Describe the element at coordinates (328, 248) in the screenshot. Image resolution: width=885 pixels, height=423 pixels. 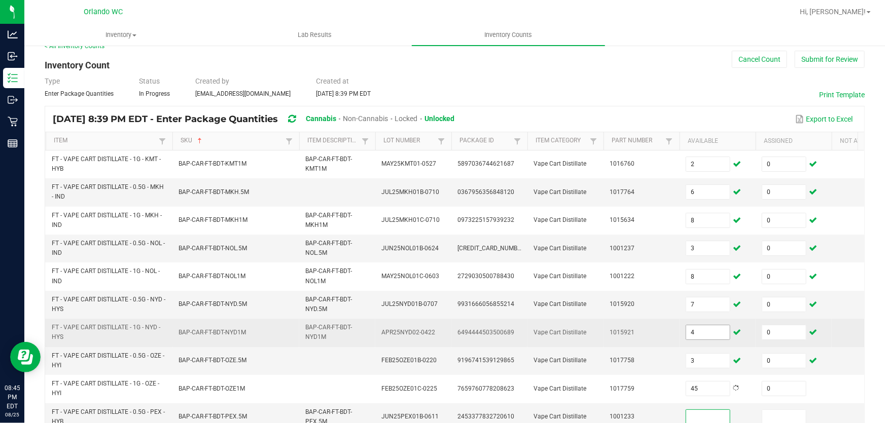
I see `span: BAP-CAR-FT-BDT-NOL.5M` at that location.